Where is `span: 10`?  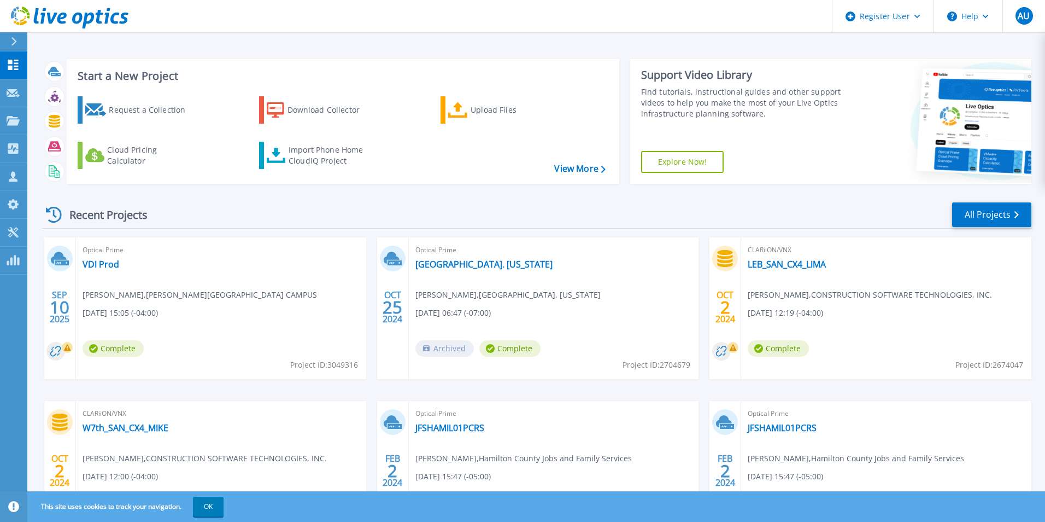
span: 10 is located at coordinates (60, 307).